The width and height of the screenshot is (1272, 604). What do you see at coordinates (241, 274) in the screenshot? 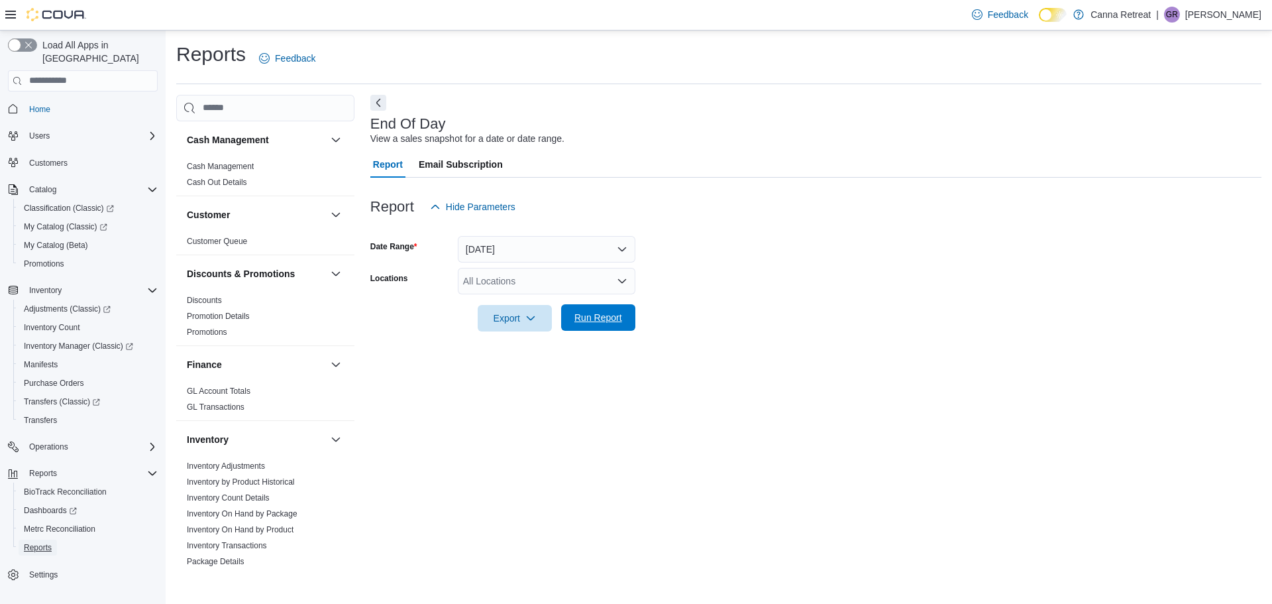
I see `h3: Discounts & Promotions` at bounding box center [241, 274].